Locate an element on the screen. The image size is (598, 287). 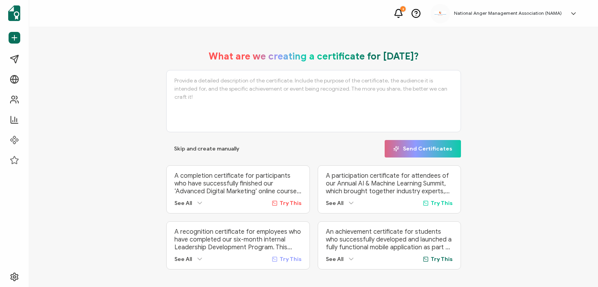
p: A participation certificate for attendees of our Annual AI & Machine Learning Summit, which broug... is located at coordinates (389, 184).